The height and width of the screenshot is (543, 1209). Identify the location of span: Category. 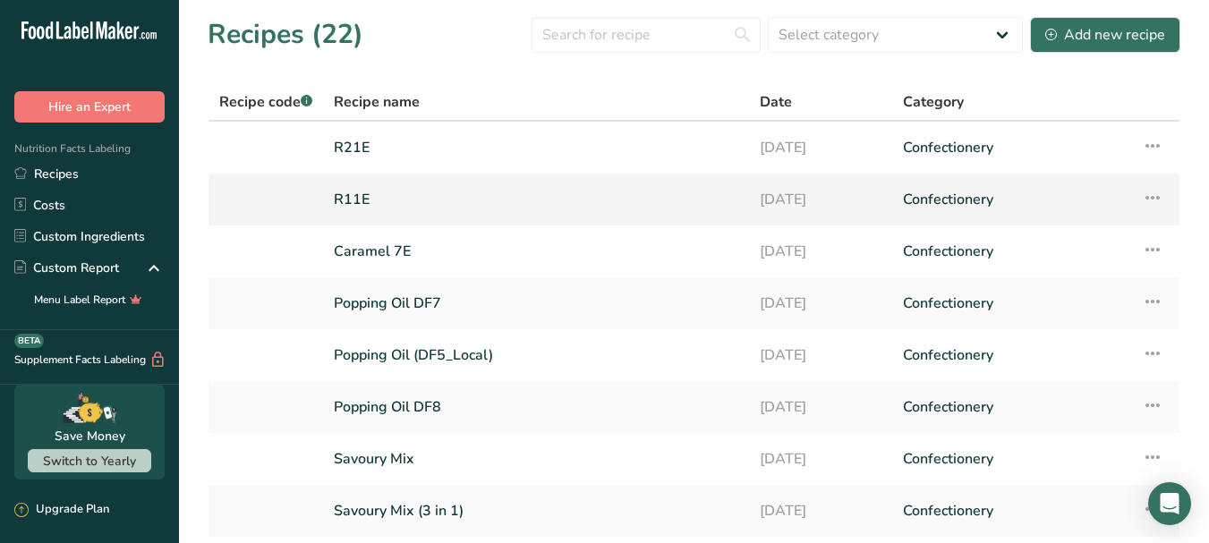
(933, 102).